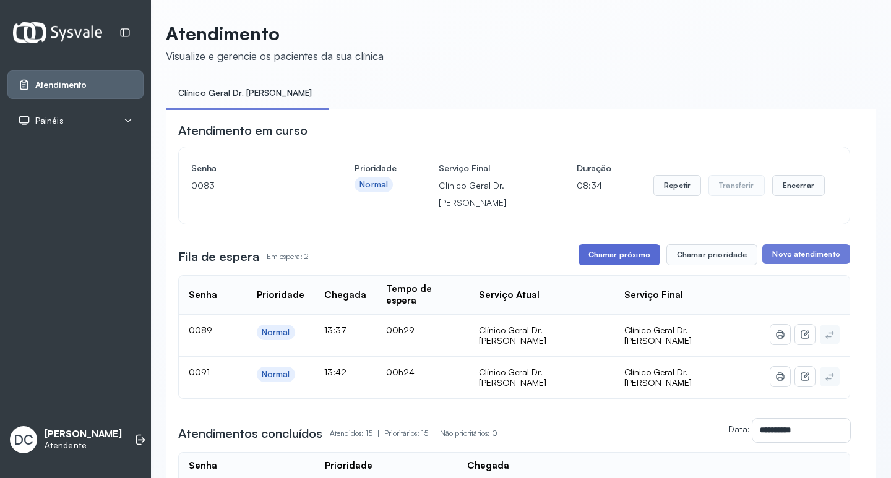 The height and width of the screenshot is (478, 891). Describe the element at coordinates (61, 85) in the screenshot. I see `span: Atendimento` at that location.